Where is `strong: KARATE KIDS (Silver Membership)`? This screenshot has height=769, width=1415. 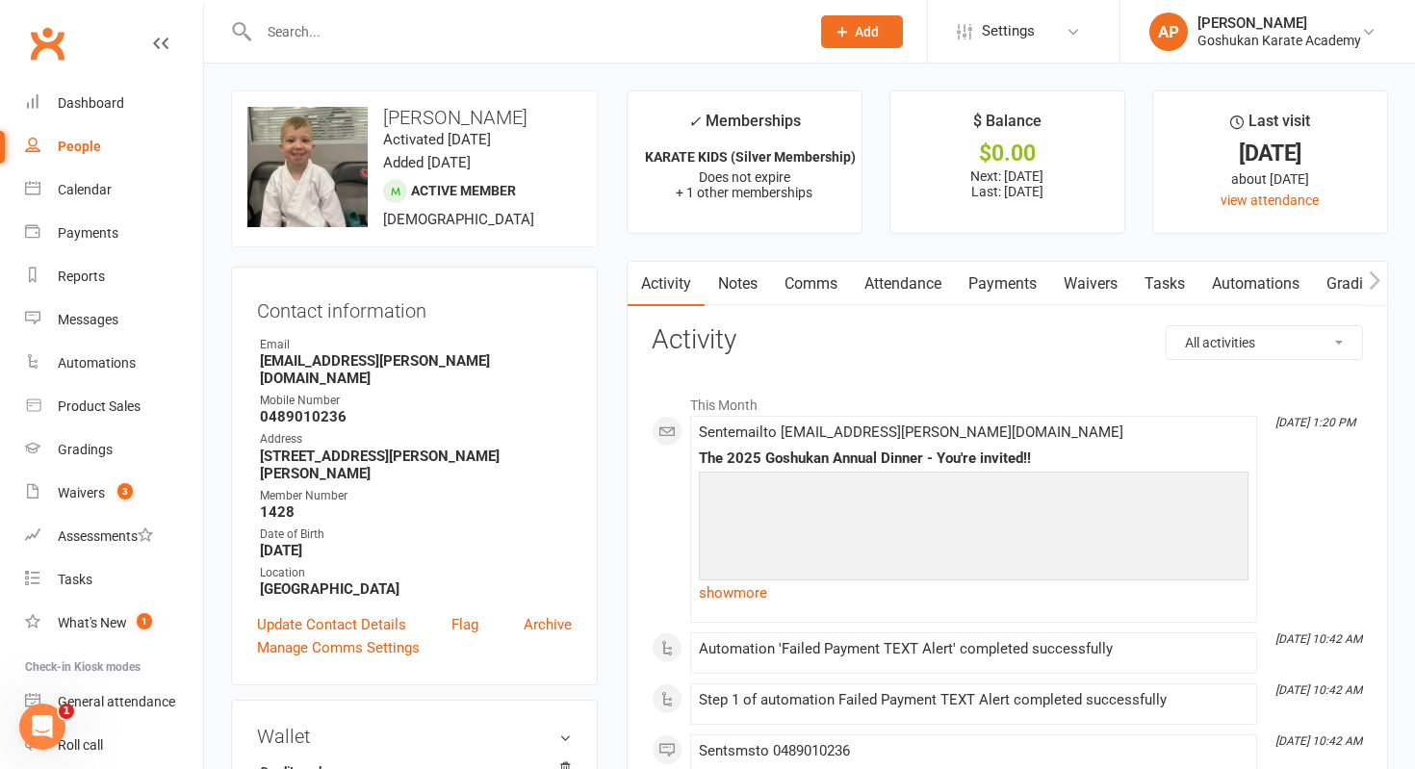 strong: KARATE KIDS (Silver Membership) is located at coordinates (750, 157).